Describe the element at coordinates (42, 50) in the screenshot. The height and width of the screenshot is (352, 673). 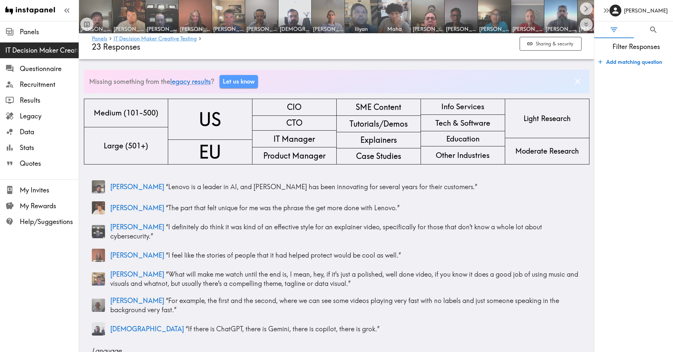
I see `span: IT Decision Maker Creative Testing` at that location.